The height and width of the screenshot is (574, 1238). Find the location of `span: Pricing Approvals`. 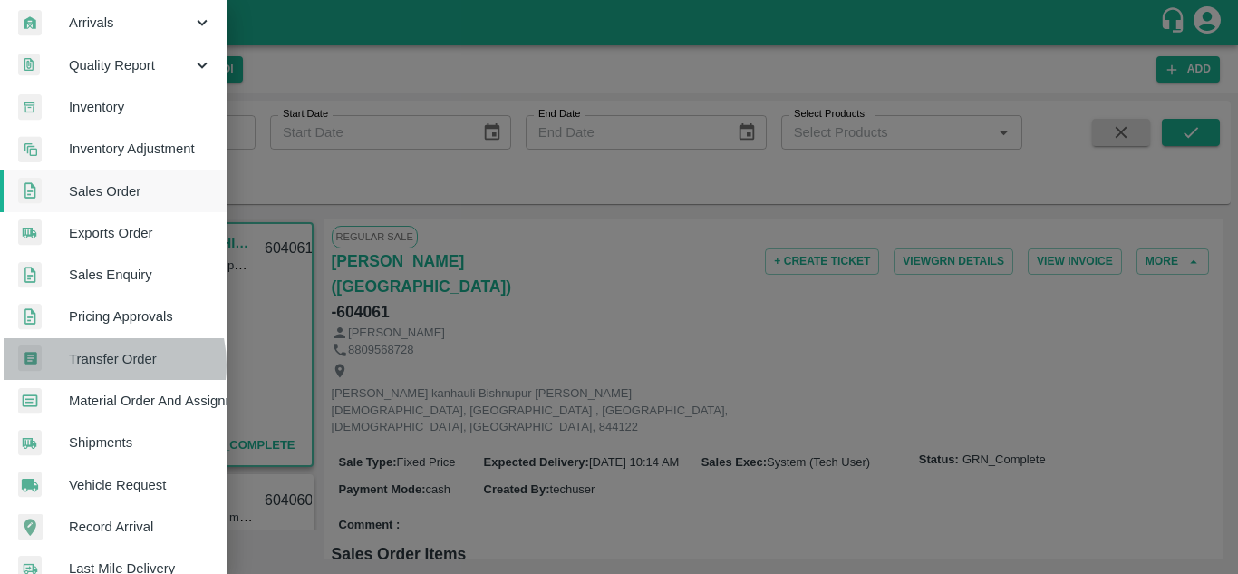

span: Pricing Approvals is located at coordinates (140, 316).